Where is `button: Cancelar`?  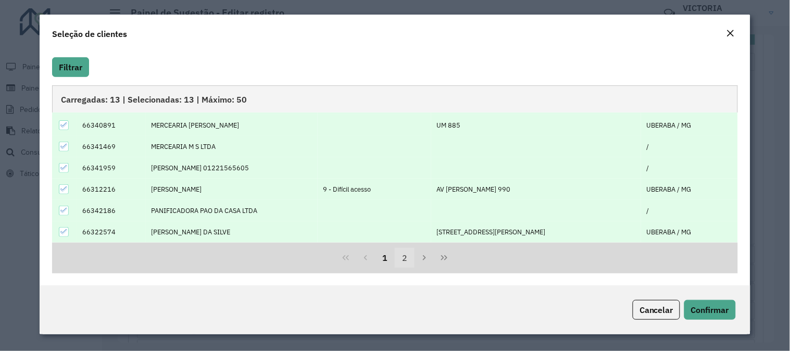
button: Cancelar is located at coordinates (656, 310).